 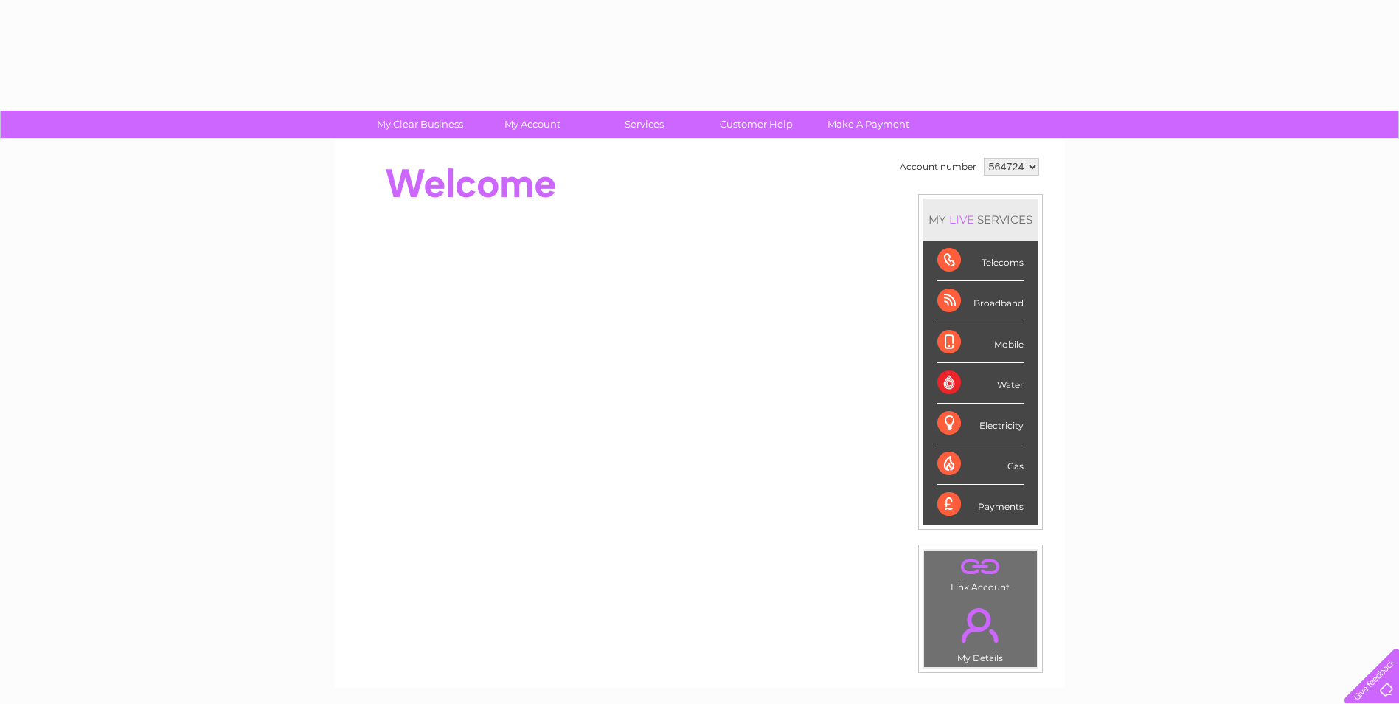 What do you see at coordinates (868, 124) in the screenshot?
I see `a: Make A Payment` at bounding box center [868, 124].